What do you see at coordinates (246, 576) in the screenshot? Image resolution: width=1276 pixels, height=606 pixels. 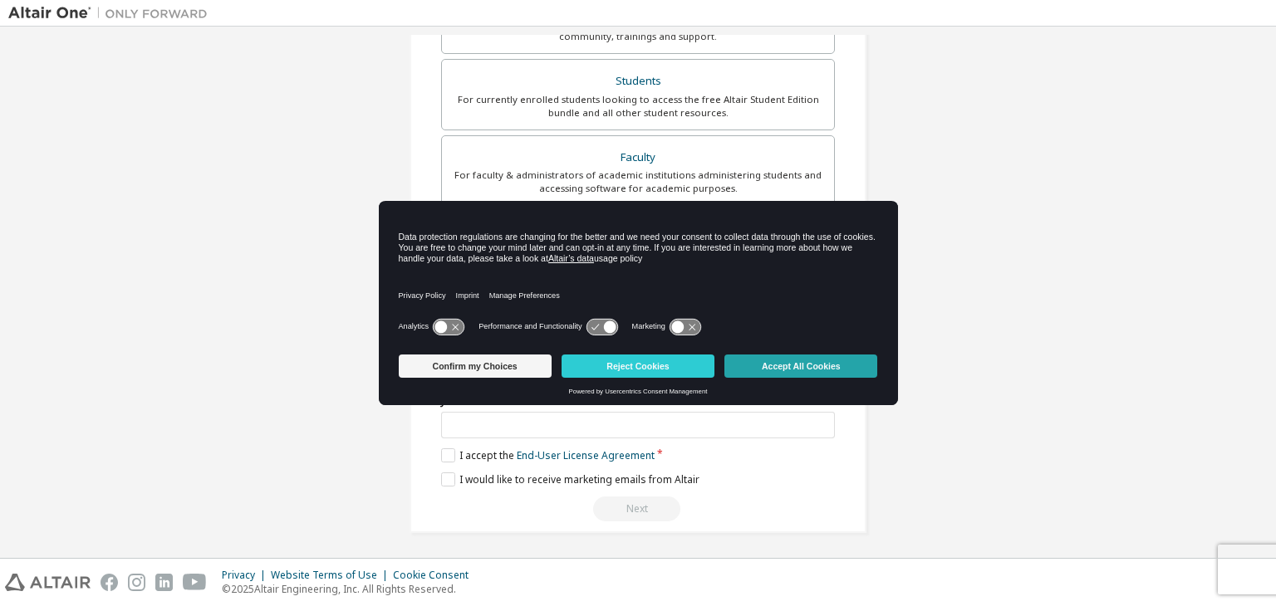 I see `div: Privacy` at bounding box center [246, 576].